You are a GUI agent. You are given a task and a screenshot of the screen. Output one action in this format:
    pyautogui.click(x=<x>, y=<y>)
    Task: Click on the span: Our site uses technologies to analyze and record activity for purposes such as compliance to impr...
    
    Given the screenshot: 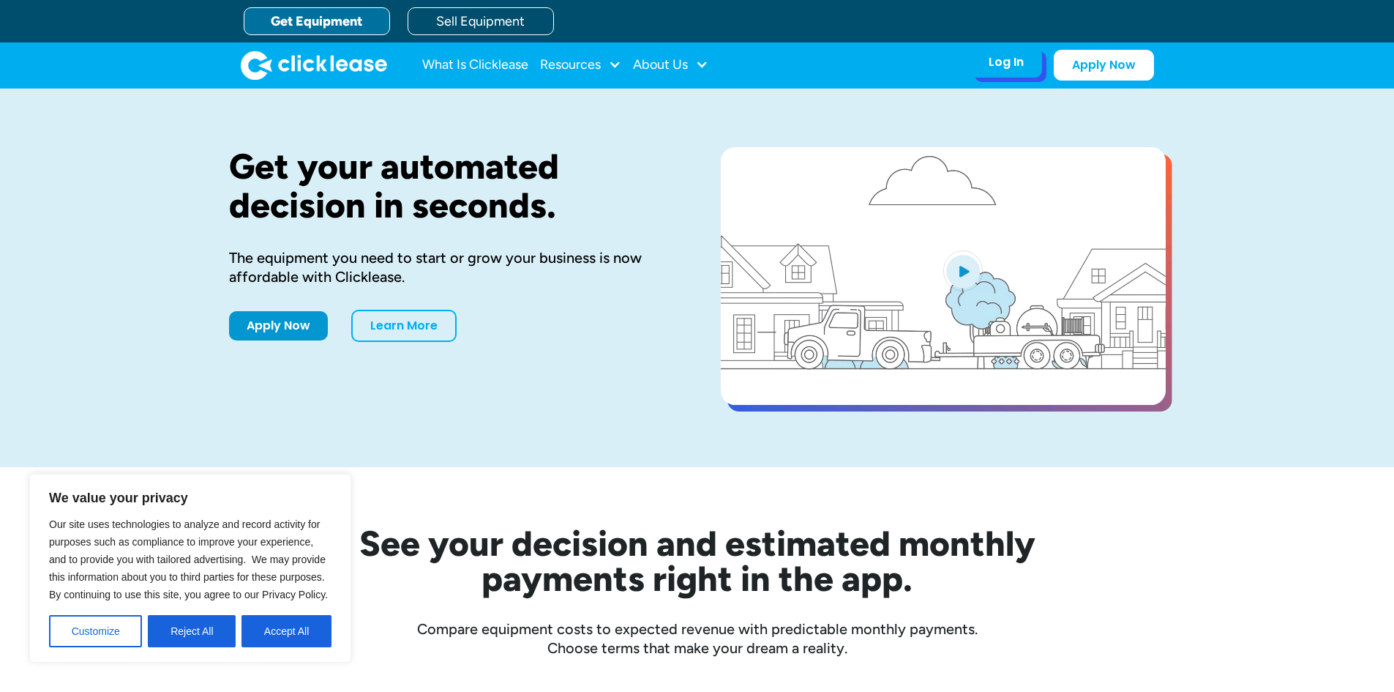 What is the action you would take?
    pyautogui.click(x=188, y=559)
    